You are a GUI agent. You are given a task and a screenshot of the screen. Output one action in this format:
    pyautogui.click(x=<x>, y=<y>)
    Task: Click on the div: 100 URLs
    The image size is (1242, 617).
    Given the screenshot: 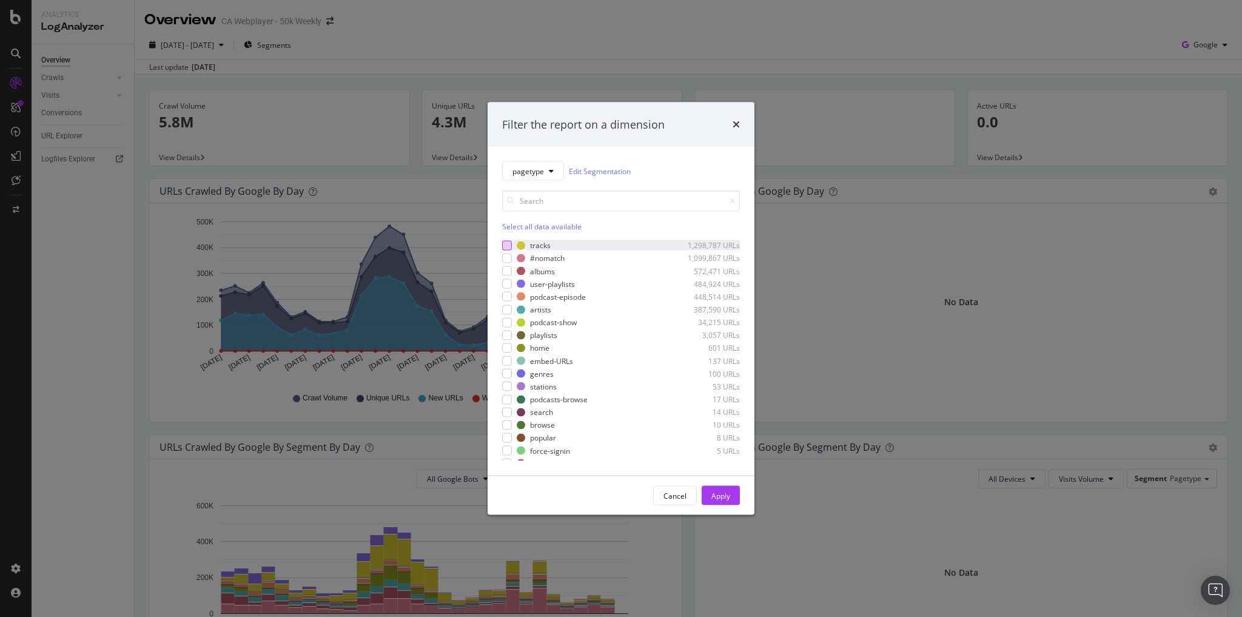 What is the action you would take?
    pyautogui.click(x=710, y=373)
    